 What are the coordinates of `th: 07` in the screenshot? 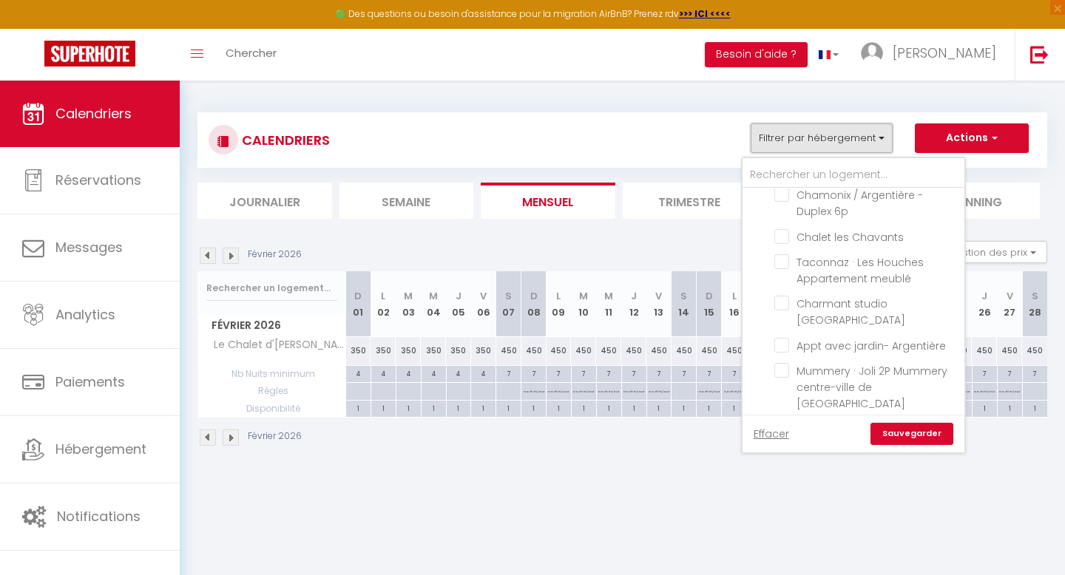 It's located at (509, 304).